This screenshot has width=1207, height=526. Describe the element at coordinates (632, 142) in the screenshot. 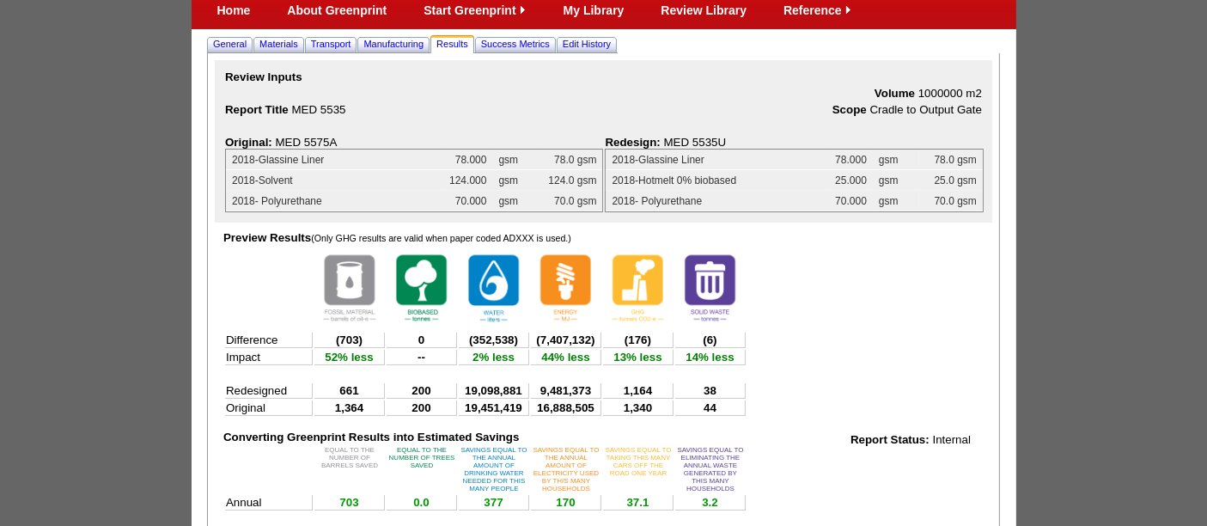

I see `span: Redesign:` at that location.